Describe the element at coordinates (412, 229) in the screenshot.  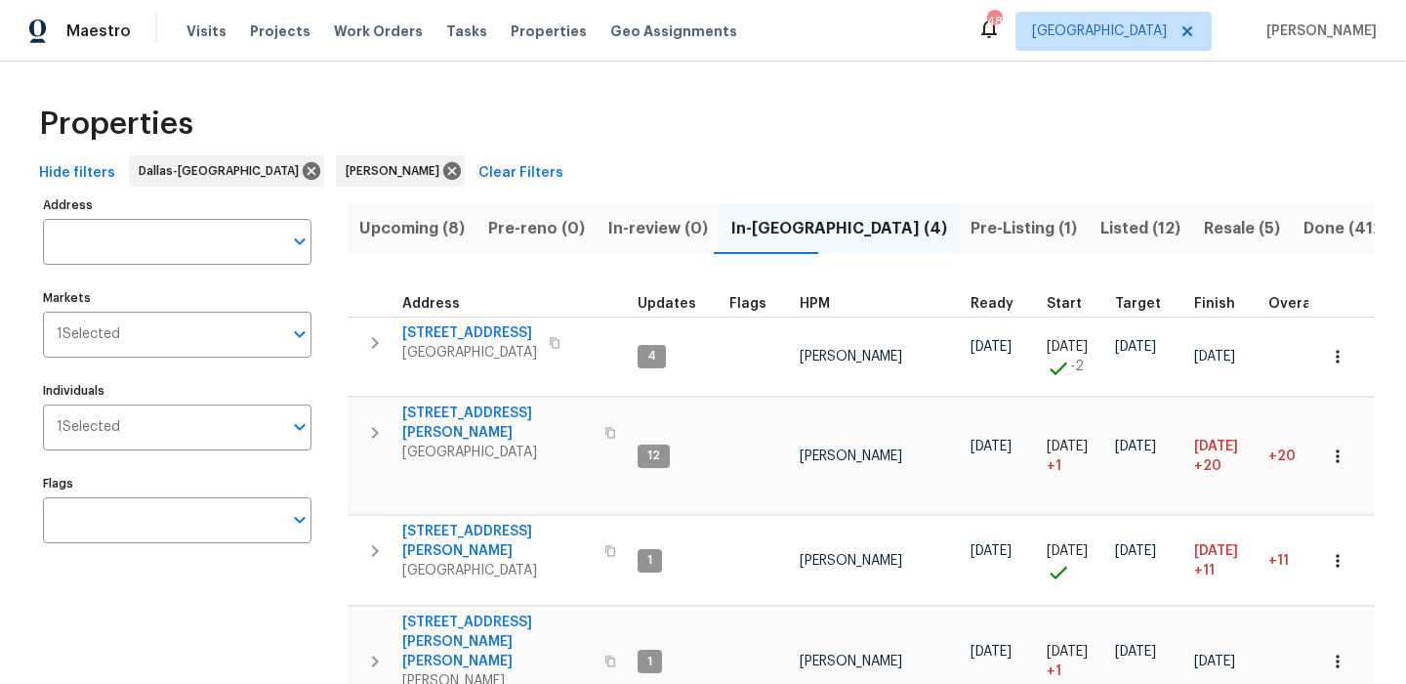
I see `span: Upcoming (8)` at that location.